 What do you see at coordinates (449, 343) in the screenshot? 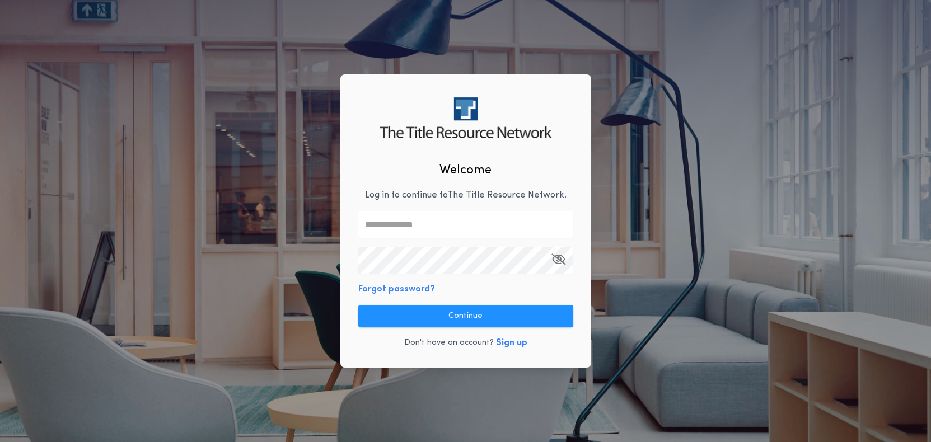
I see `p: Don't have an account?` at bounding box center [449, 343].